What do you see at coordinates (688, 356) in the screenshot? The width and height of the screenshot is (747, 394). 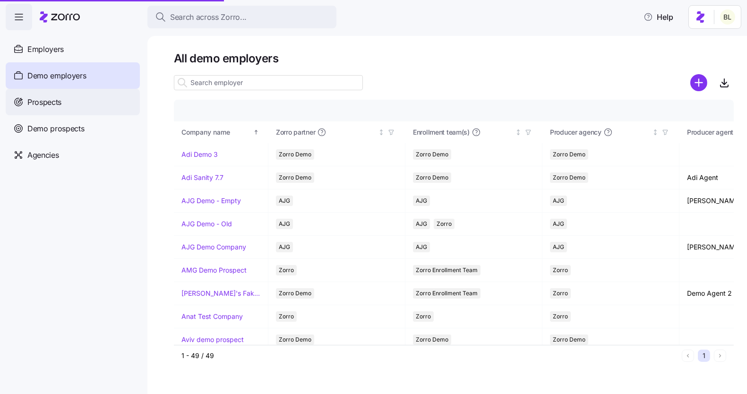 I see `button: Previous page` at bounding box center [688, 356].